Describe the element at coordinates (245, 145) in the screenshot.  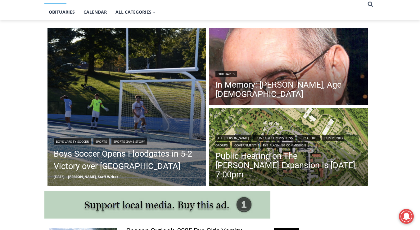
I see `a: Government` at that location.